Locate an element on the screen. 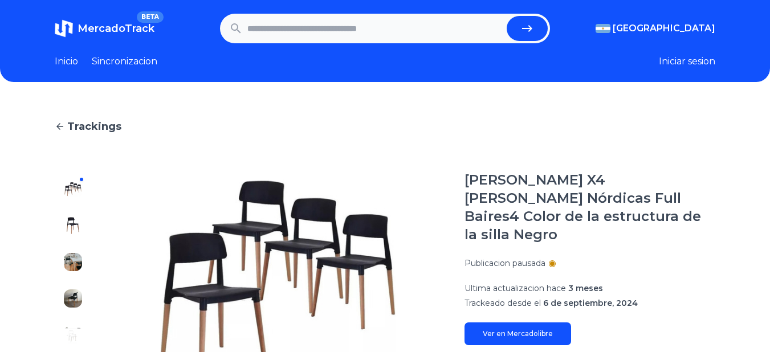 This screenshot has width=770, height=352. img: MercadoTrack is located at coordinates (64, 29).